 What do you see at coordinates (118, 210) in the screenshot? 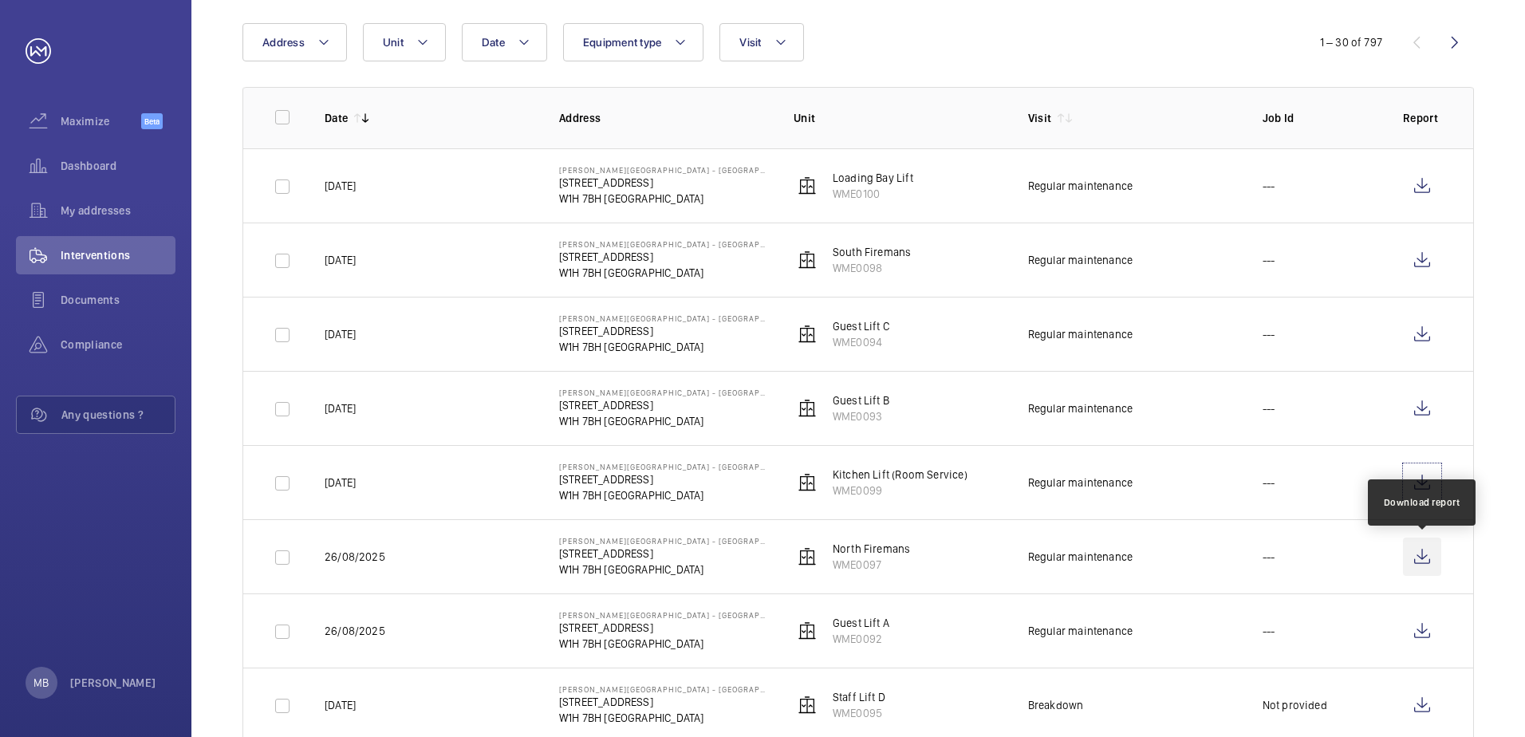
I see `span: My addresses` at bounding box center [118, 210].